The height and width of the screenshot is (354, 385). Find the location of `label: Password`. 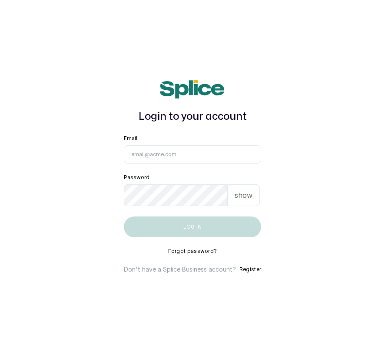

label: Password is located at coordinates (136, 178).